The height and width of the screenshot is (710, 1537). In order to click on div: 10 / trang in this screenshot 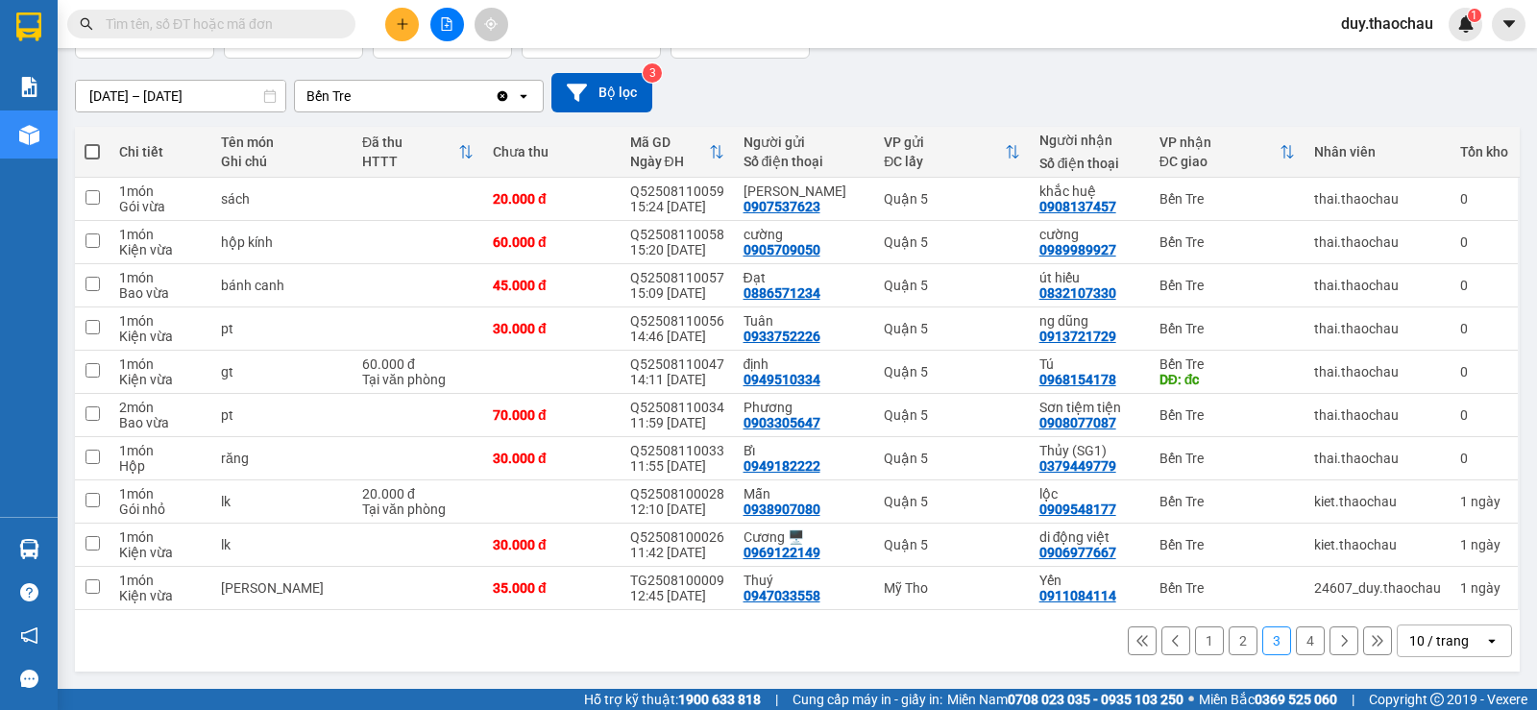, I will do `click(1439, 641)`.